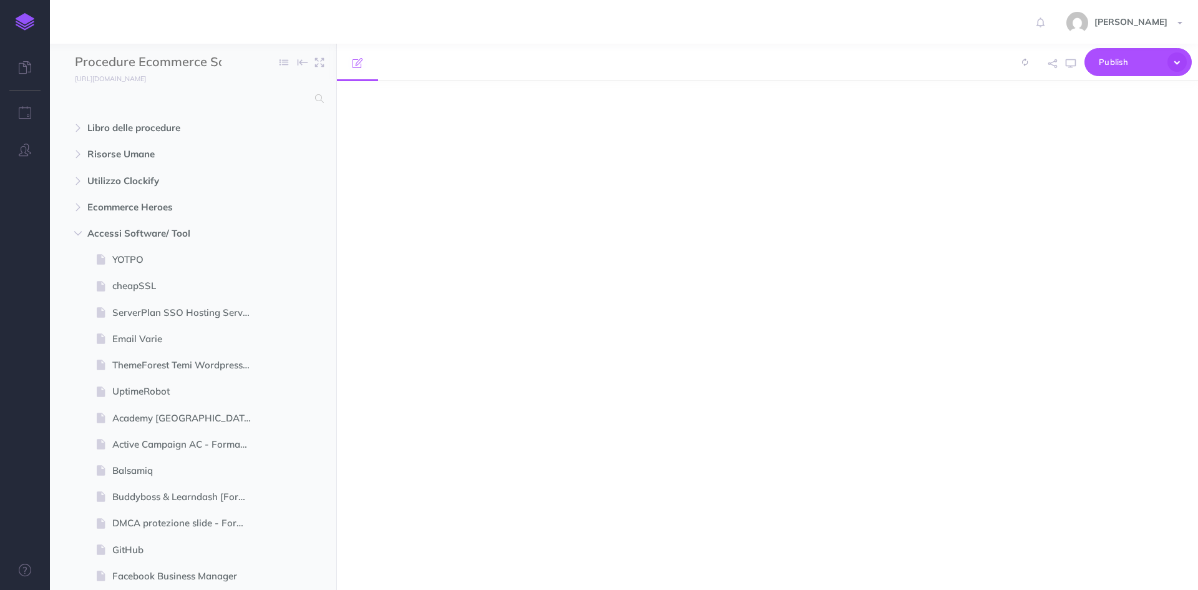  What do you see at coordinates (1077, 22) in the screenshot?
I see `img: 773ddf364f97774a49de44848d81cdba.jpg` at bounding box center [1077, 22].